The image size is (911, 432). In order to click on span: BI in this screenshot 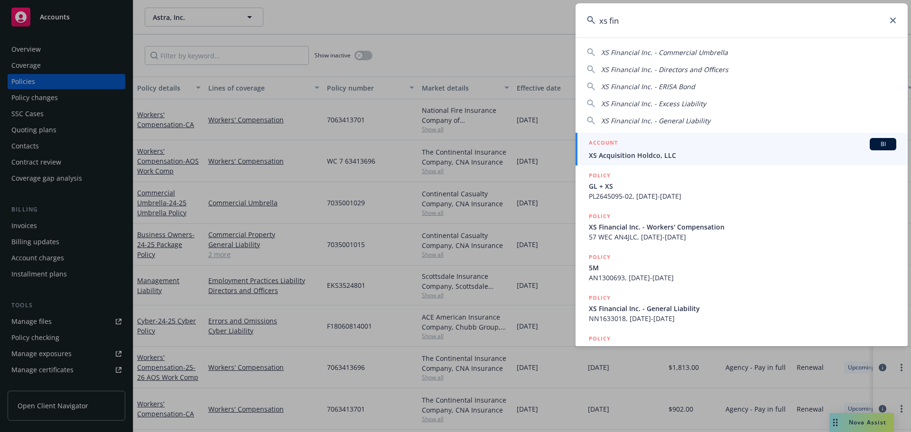, I will do `click(883, 144)`.